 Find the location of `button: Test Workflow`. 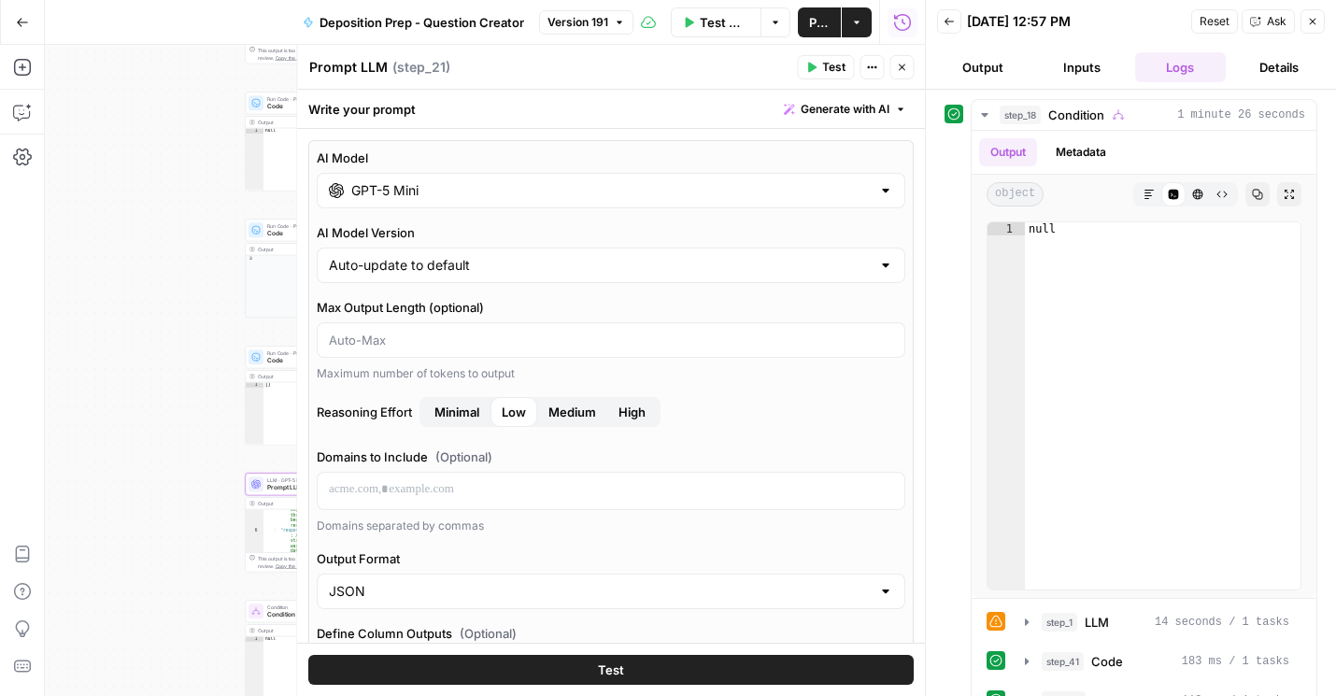

button: Test Workflow is located at coordinates (716, 22).